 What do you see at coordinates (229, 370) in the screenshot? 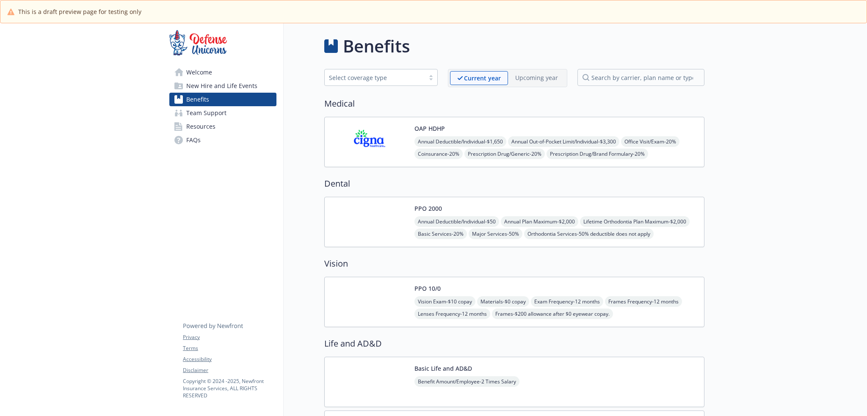
I see `a: Disclaimer` at bounding box center [229, 370].